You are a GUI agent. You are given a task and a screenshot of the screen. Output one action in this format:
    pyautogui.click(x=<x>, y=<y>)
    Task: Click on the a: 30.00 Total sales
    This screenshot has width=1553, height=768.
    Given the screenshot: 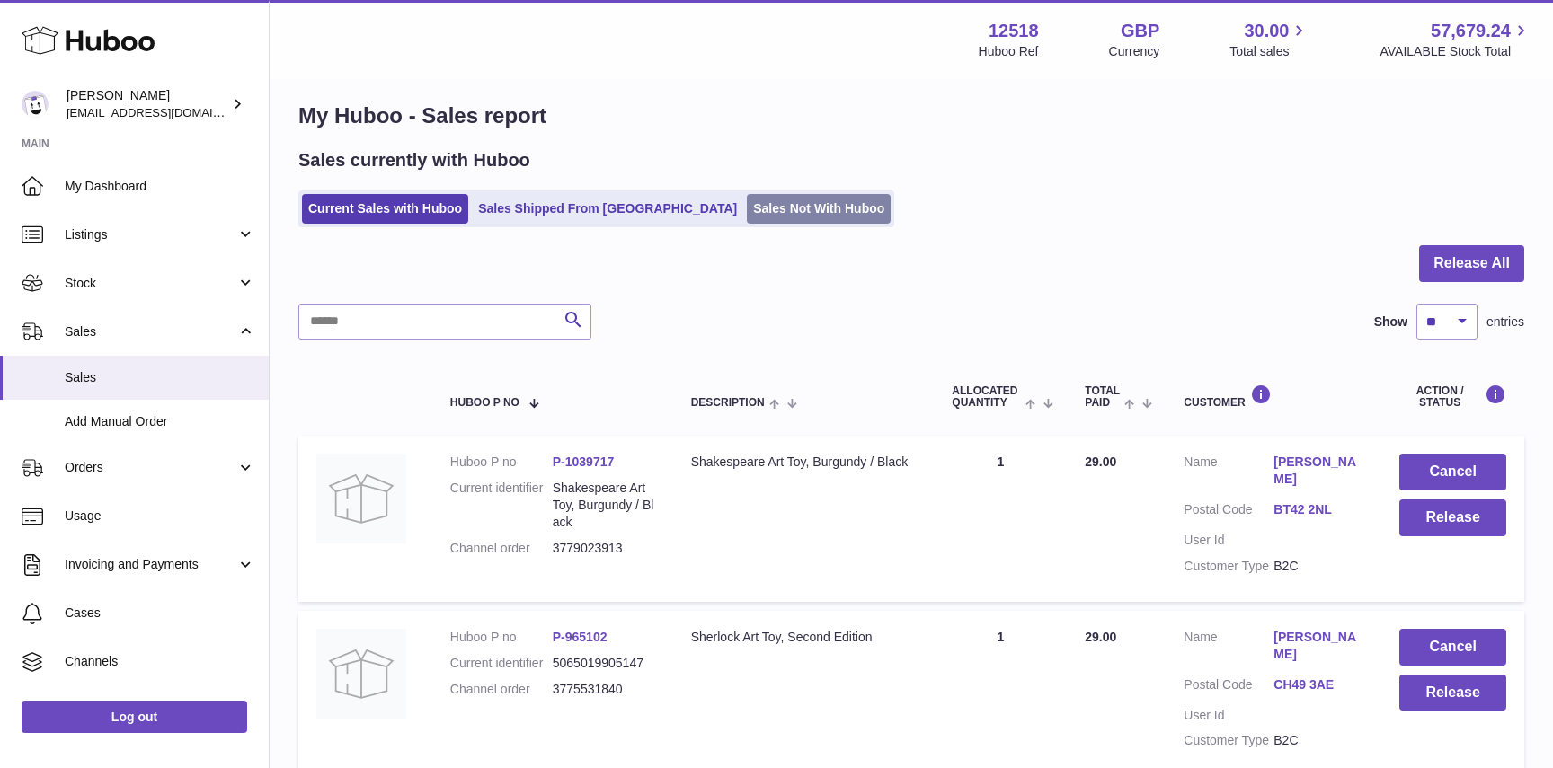 What is the action you would take?
    pyautogui.click(x=1269, y=40)
    